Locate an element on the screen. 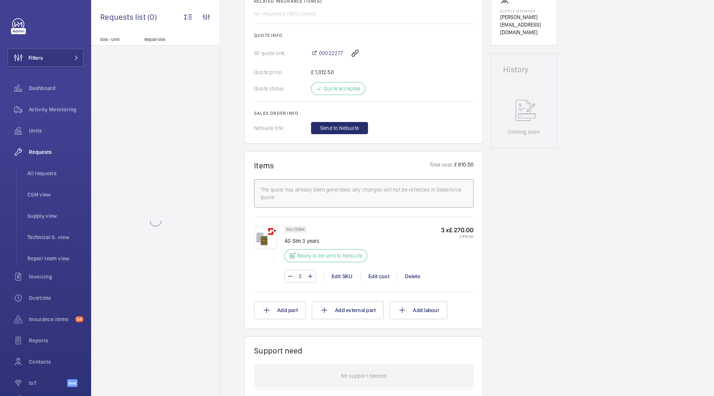 The image size is (714, 396). span: Send to Netsuite is located at coordinates (340, 128).